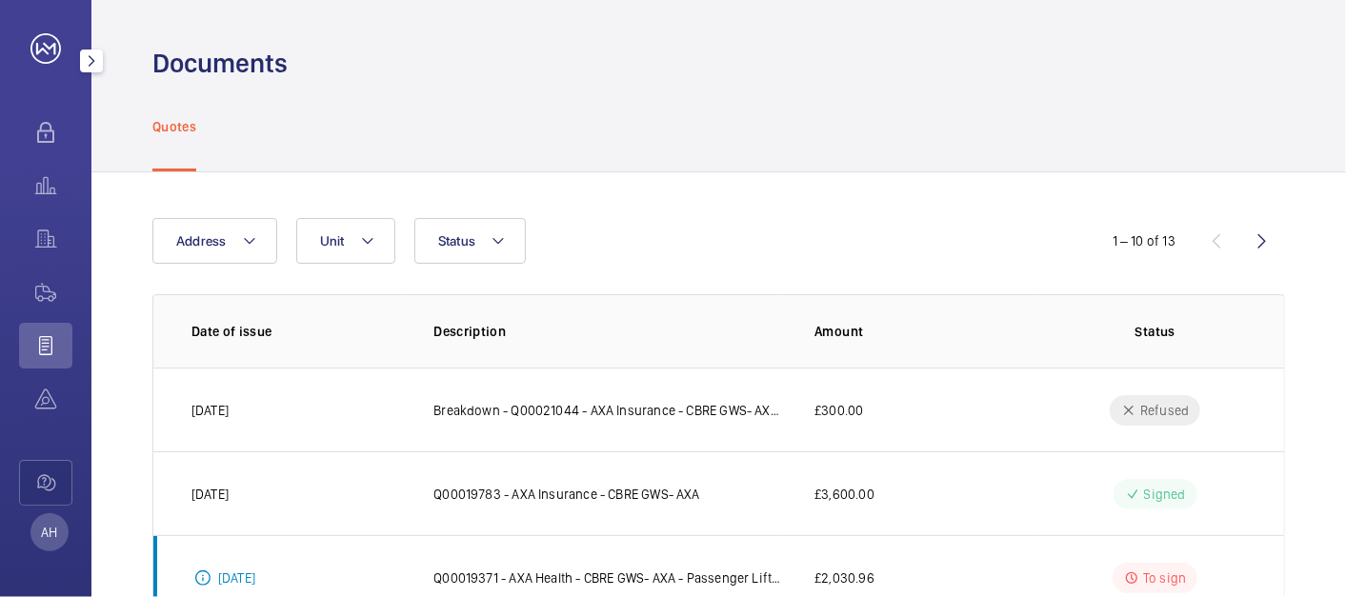 This screenshot has height=597, width=1346. What do you see at coordinates (844, 495) in the screenshot?
I see `p: £3,600.00` at bounding box center [844, 495].